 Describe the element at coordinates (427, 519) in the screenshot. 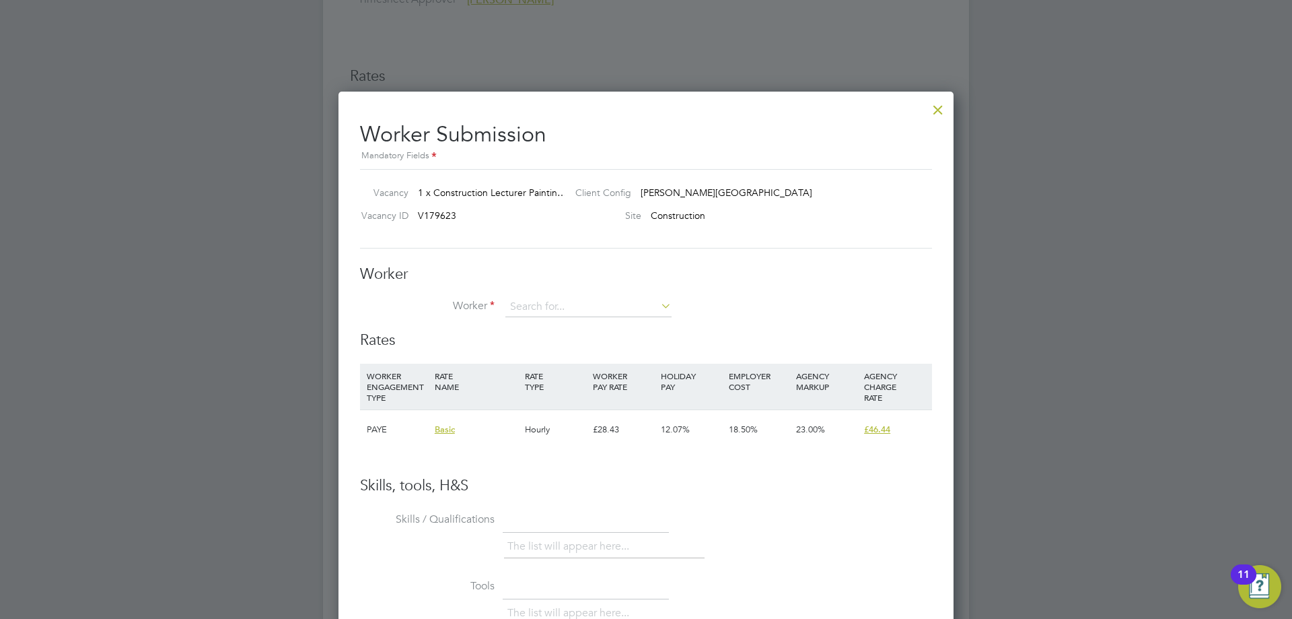

I see `label: Skills / Qualifications` at that location.